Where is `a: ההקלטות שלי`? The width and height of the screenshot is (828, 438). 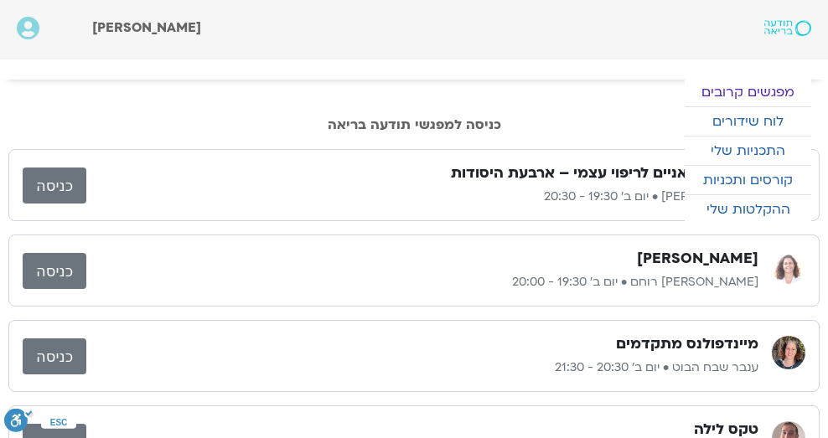
a: ההקלטות שלי is located at coordinates (747, 209).